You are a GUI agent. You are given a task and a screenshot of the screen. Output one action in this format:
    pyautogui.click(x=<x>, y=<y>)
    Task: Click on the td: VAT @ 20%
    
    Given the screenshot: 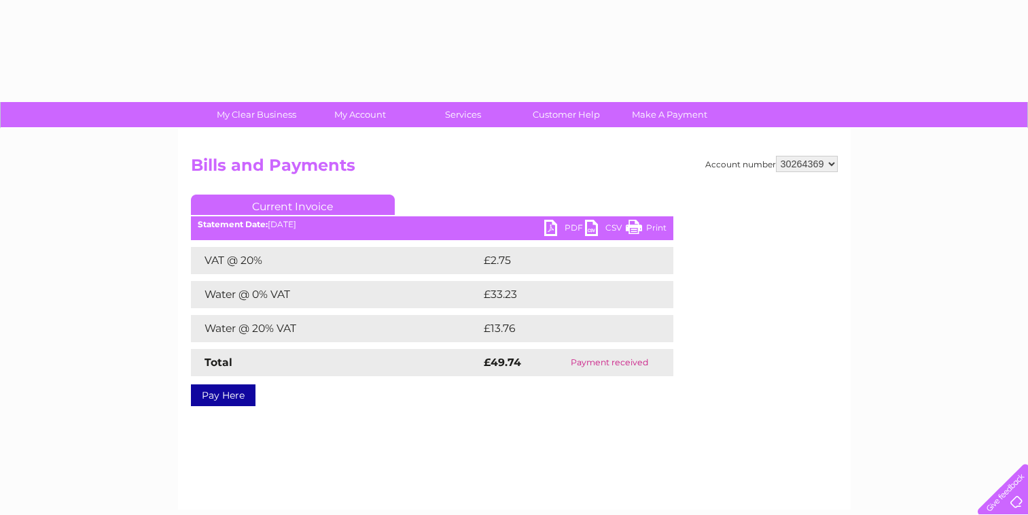 What is the action you would take?
    pyautogui.click(x=336, y=260)
    